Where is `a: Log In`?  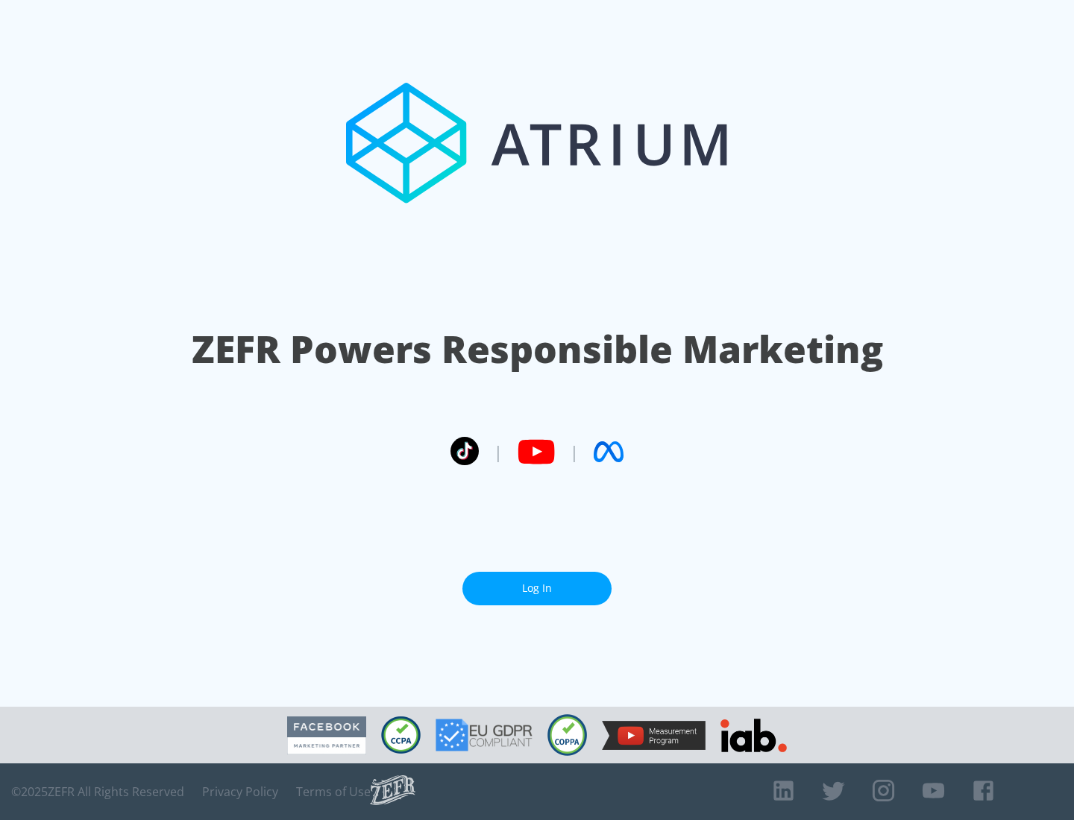 a: Log In is located at coordinates (537, 588).